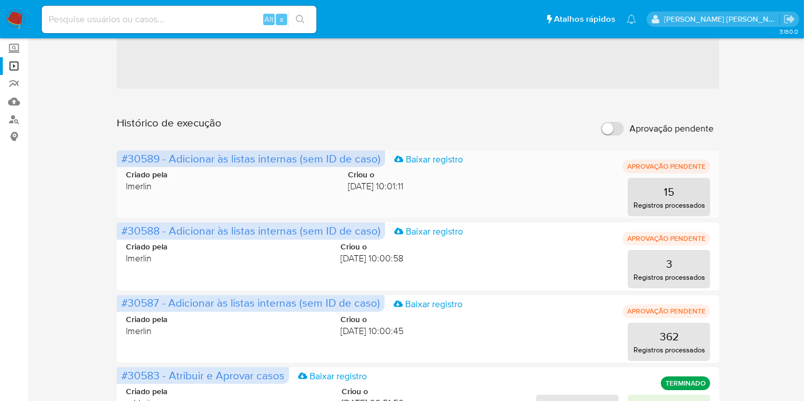 Image resolution: width=804 pixels, height=401 pixels. Describe the element at coordinates (269, 19) in the screenshot. I see `span: Alt` at that location.